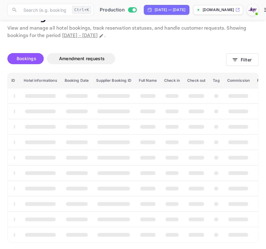 This screenshot has width=266, height=249. I want to click on span: Amendment requests, so click(82, 58).